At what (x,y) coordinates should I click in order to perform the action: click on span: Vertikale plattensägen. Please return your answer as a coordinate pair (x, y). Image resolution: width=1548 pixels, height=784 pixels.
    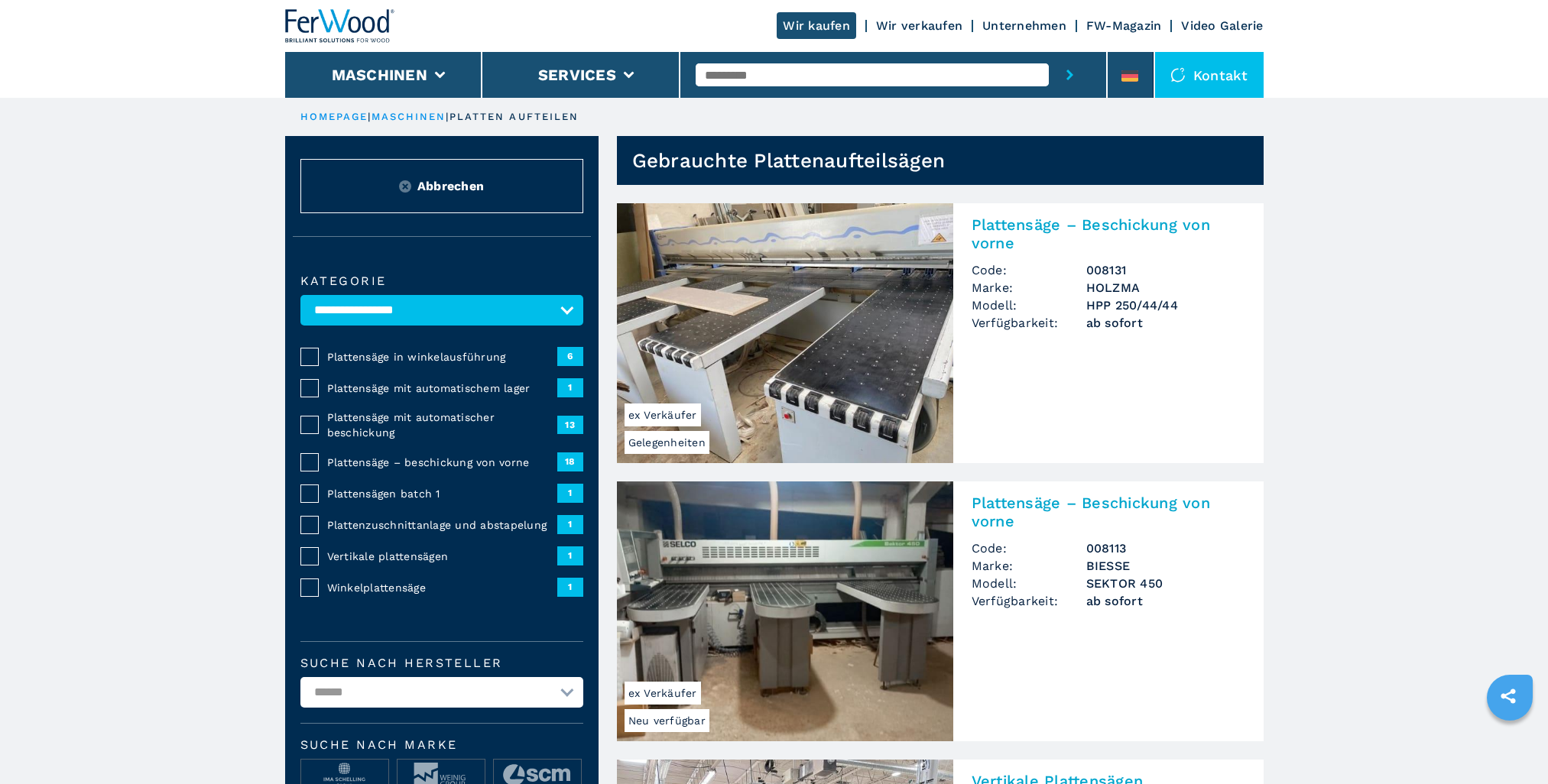
    Looking at the image, I should click on (442, 556).